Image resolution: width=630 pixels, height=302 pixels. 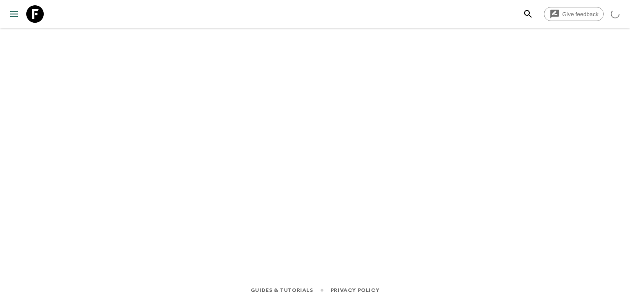 I want to click on button: menu, so click(x=14, y=14).